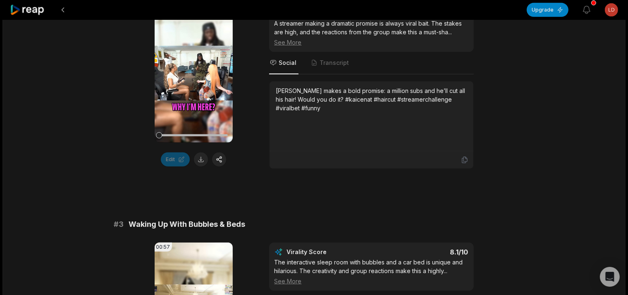 Image resolution: width=628 pixels, height=295 pixels. I want to click on button: Upgrade, so click(547, 10).